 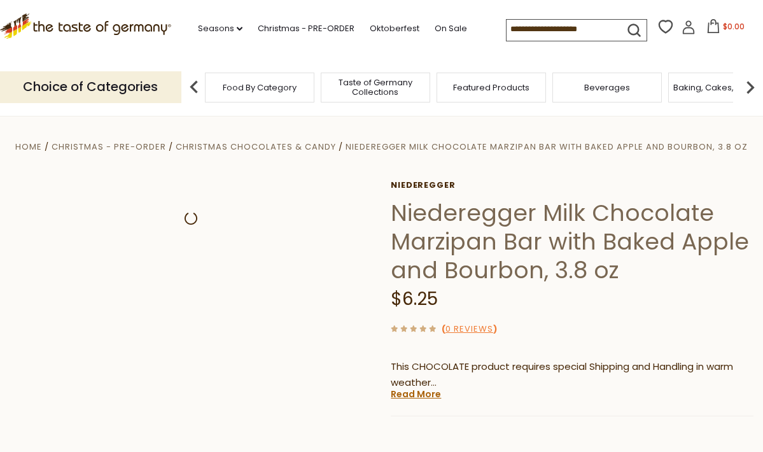 I want to click on img: previous arrow, so click(x=194, y=87).